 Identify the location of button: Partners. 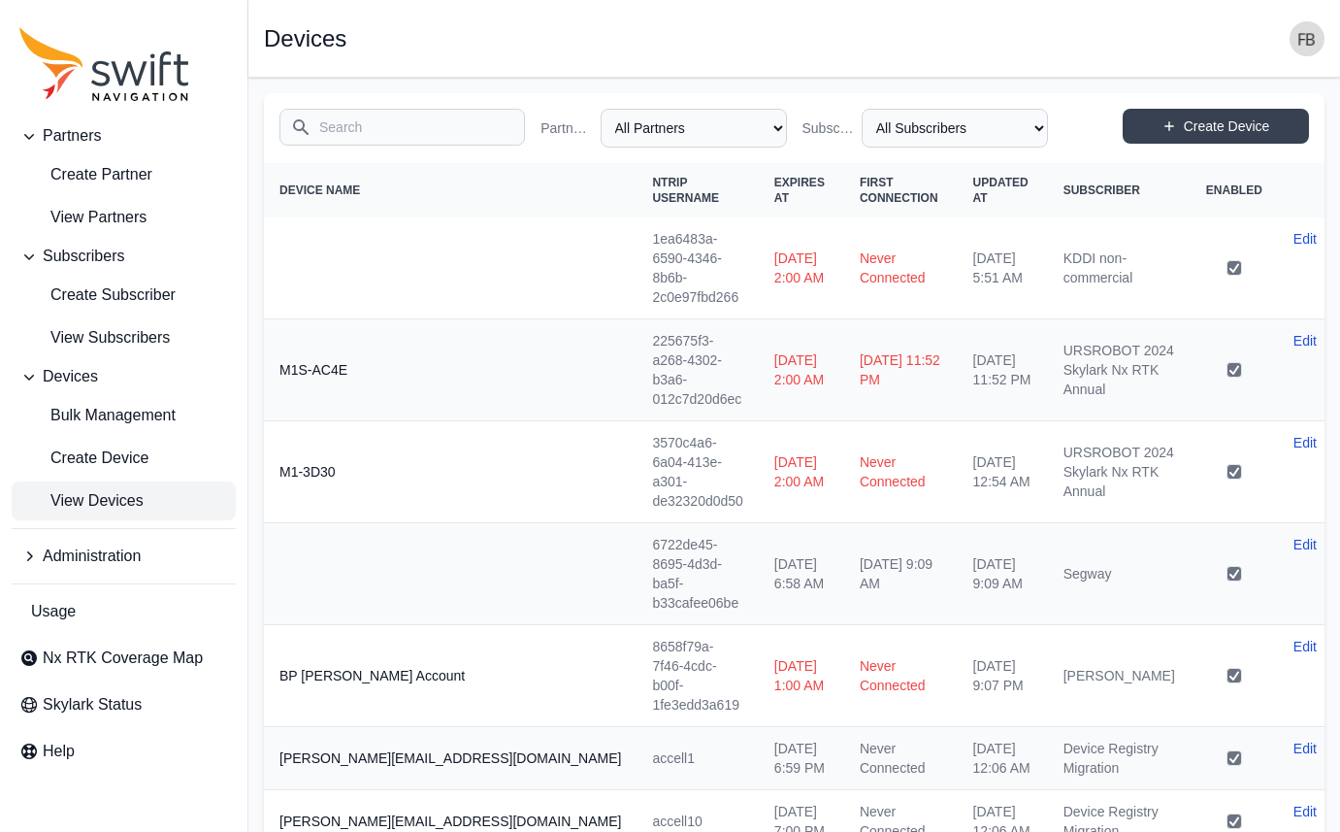
(123, 136).